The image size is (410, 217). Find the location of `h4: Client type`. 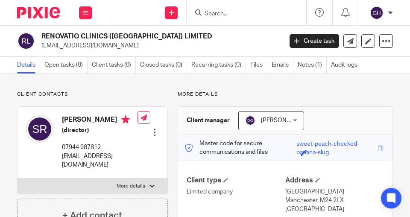

h4: Client type is located at coordinates (236, 180).